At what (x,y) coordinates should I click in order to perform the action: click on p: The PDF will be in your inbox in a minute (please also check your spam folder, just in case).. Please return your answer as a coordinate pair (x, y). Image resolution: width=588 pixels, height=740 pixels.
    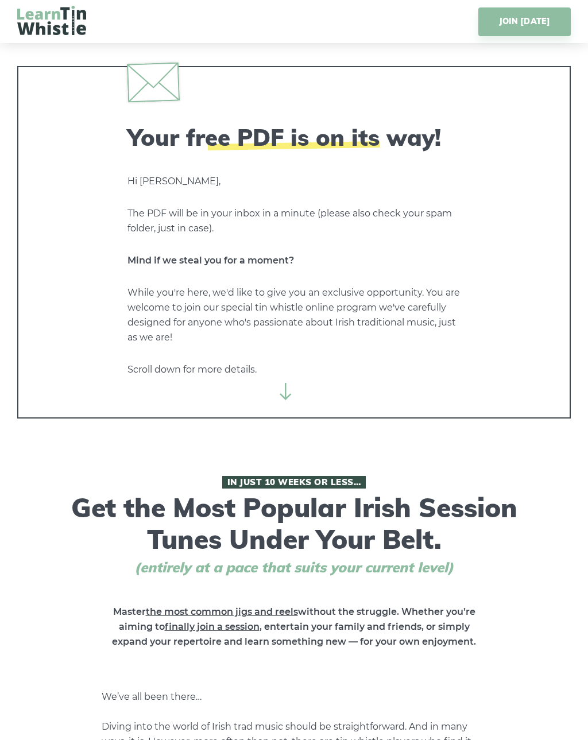
    Looking at the image, I should click on (294, 221).